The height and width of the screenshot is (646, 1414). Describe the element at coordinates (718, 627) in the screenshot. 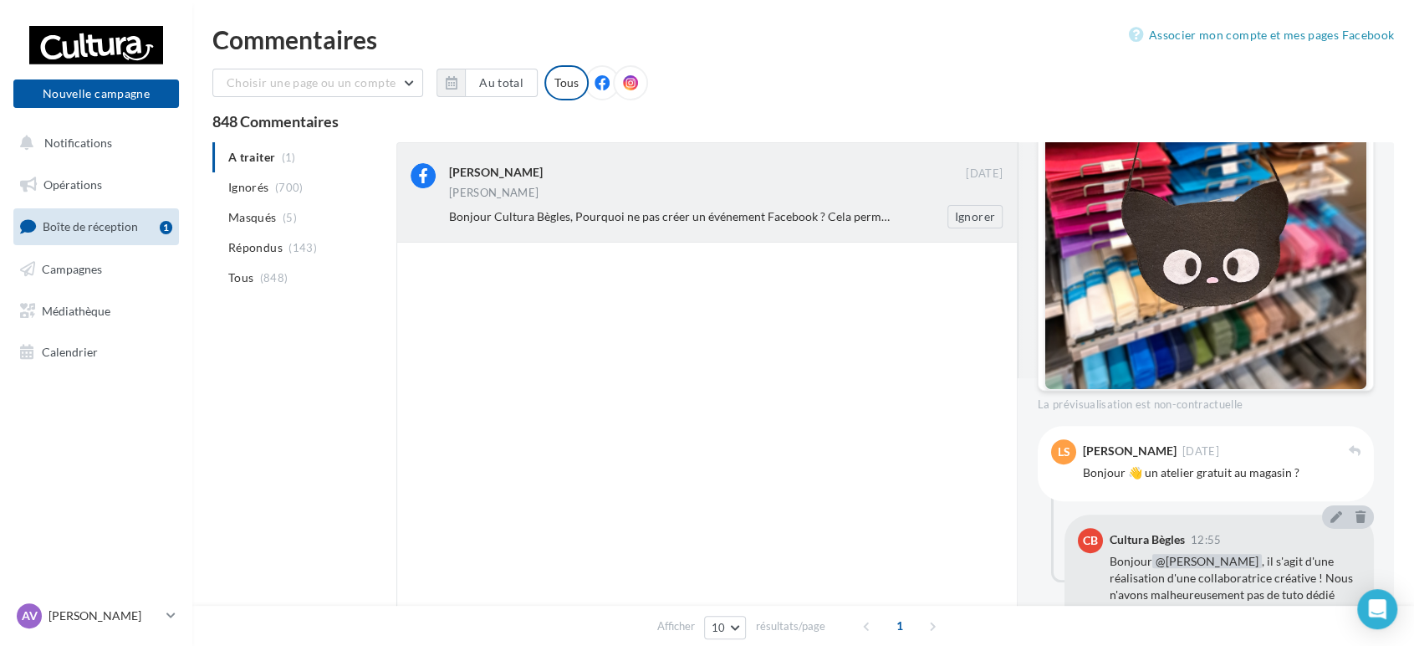

I see `span: 10` at that location.